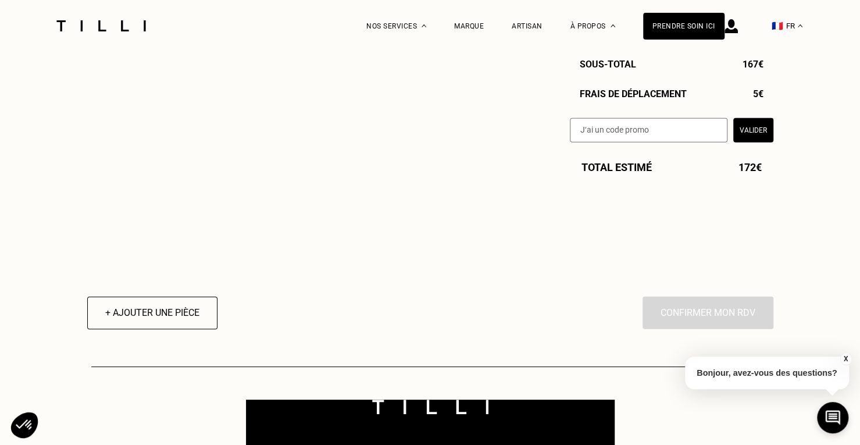 This screenshot has width=860, height=445. What do you see at coordinates (613, 26) in the screenshot?
I see `img: Menu déroulant à propos` at bounding box center [613, 26].